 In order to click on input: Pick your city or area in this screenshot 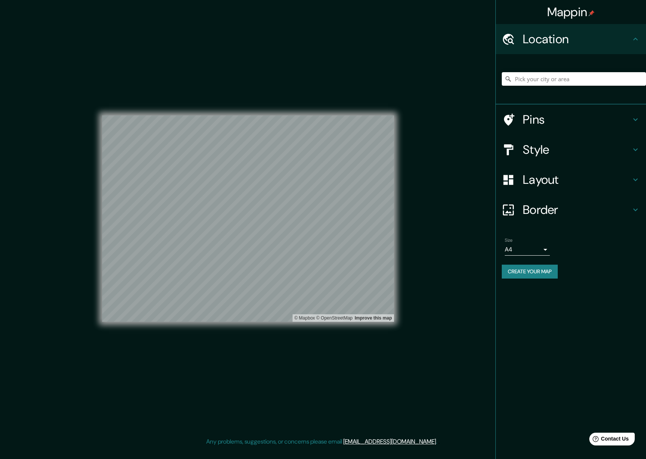, I will do `click(574, 79)`.